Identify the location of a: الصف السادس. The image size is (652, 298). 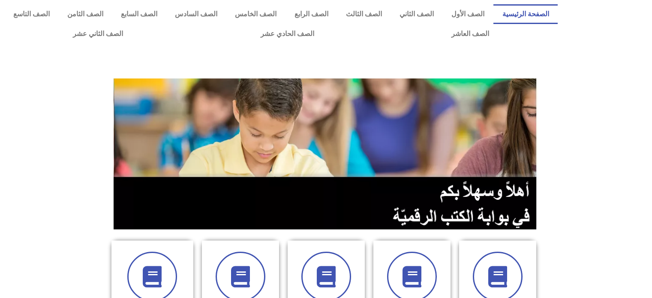
(196, 14).